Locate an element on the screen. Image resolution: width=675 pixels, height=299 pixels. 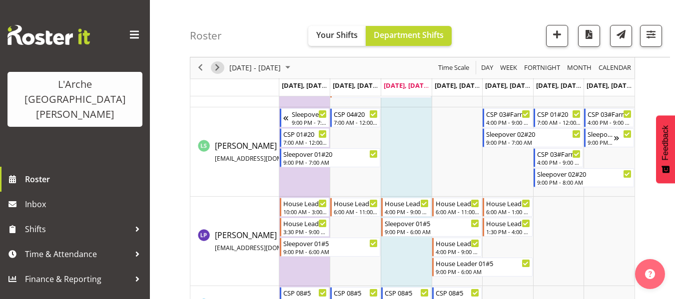
div: 9:00 PM - 8:00 AM is located at coordinates (584, 182).